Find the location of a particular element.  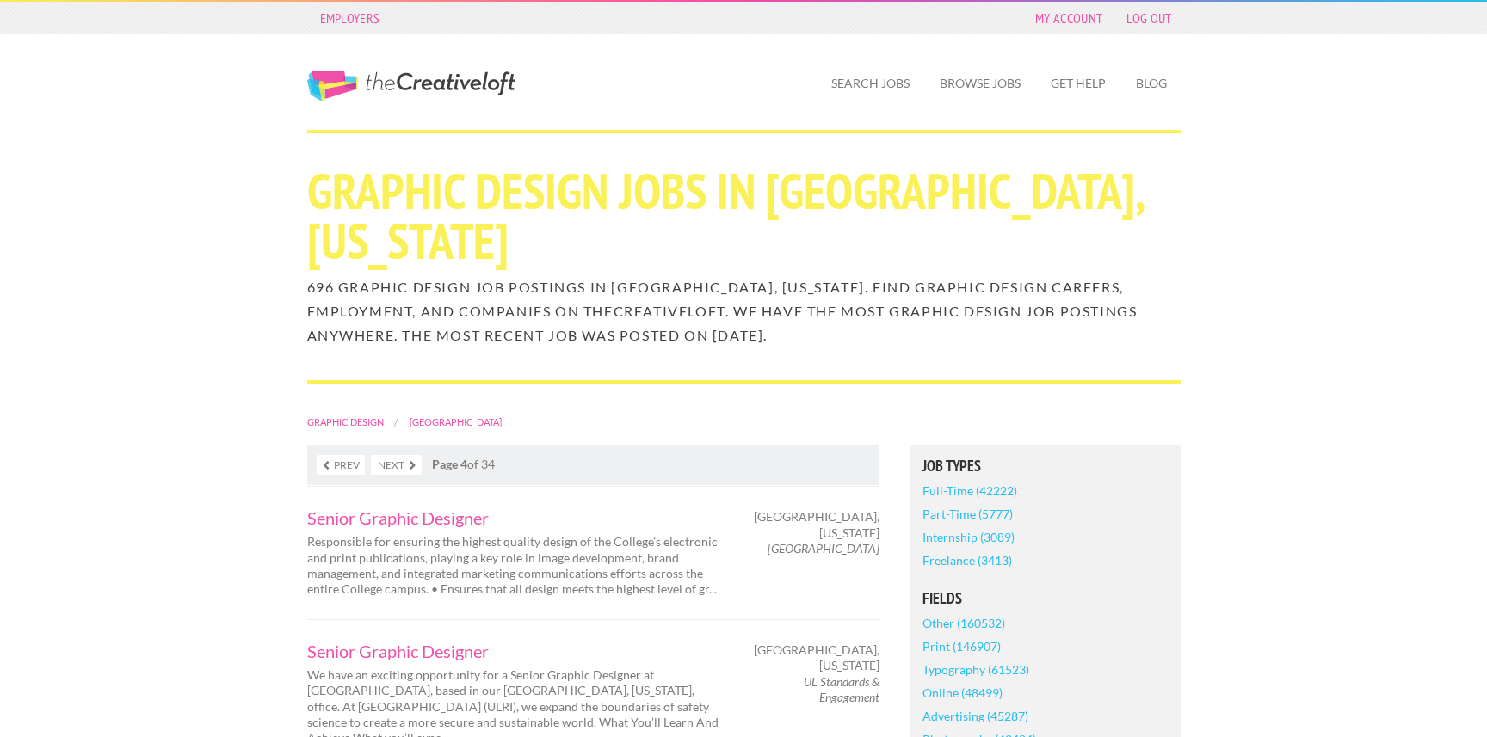

a: Log Out is located at coordinates (1149, 18).